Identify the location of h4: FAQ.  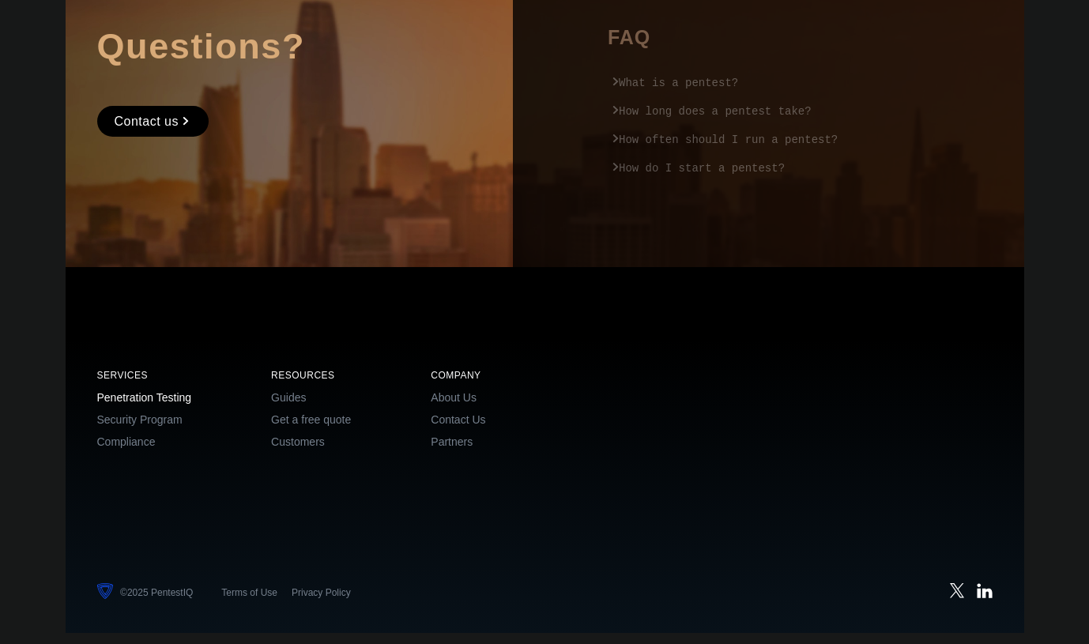
(800, 37).